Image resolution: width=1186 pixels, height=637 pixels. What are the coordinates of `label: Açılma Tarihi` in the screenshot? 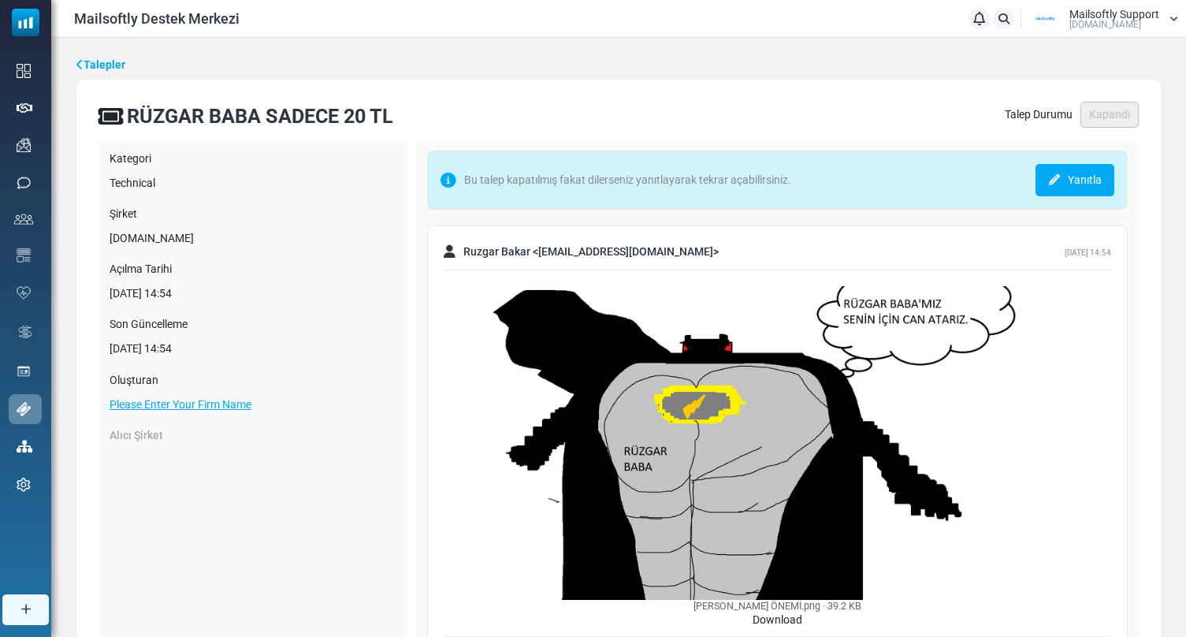 It's located at (253, 269).